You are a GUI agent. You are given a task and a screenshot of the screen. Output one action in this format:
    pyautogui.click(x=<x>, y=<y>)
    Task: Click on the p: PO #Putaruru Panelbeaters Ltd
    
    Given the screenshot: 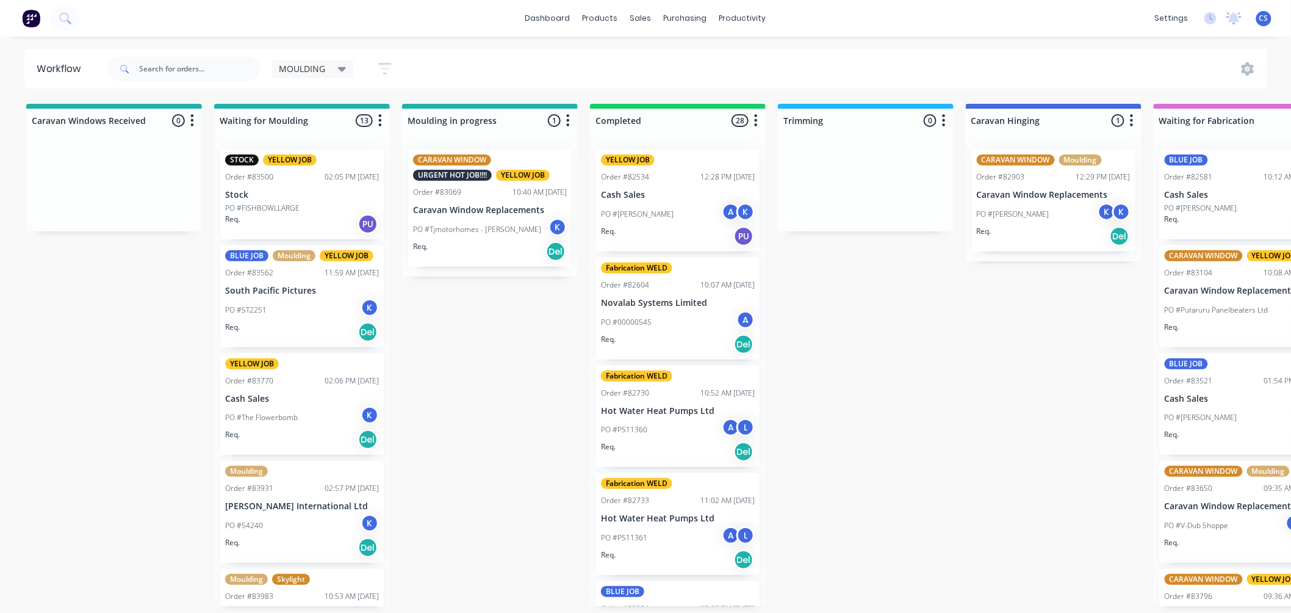 What is the action you would take?
    pyautogui.click(x=1217, y=310)
    